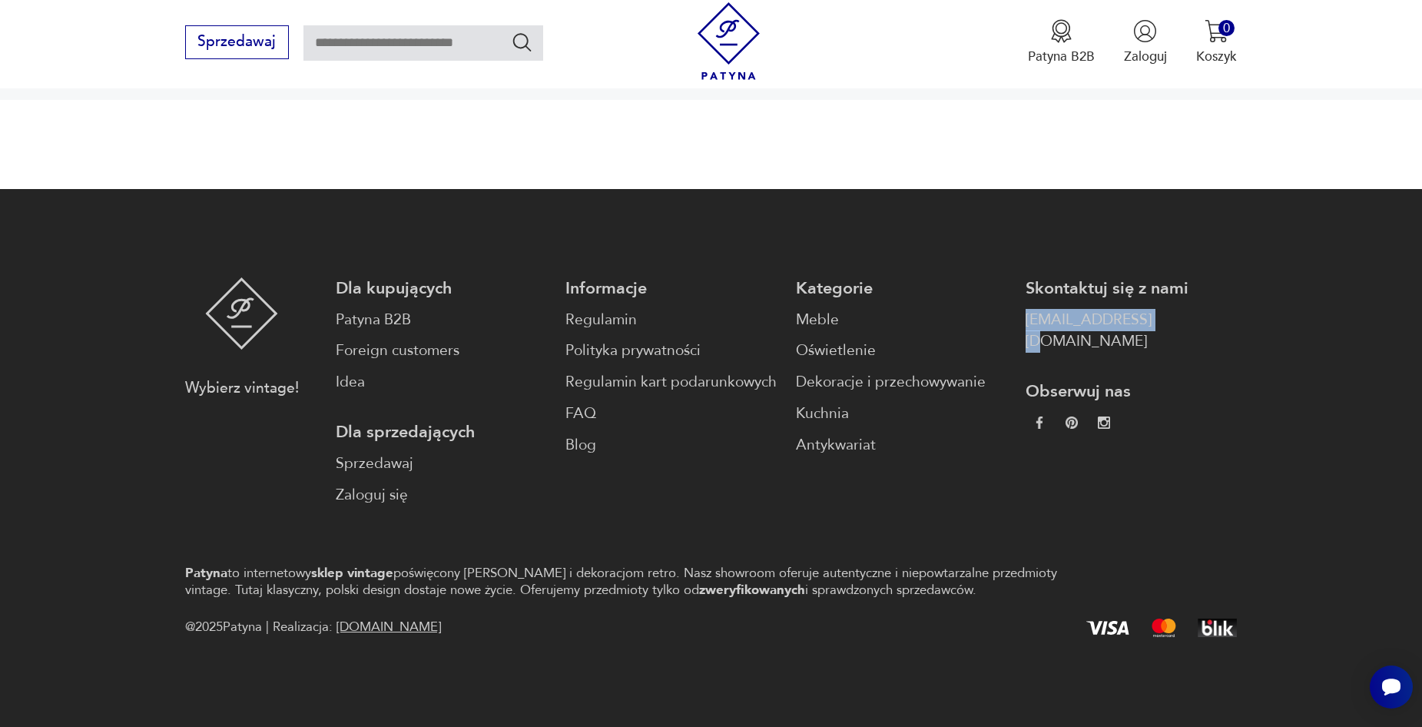  What do you see at coordinates (441, 495) in the screenshot?
I see `a: Zaloguj się` at bounding box center [441, 495].